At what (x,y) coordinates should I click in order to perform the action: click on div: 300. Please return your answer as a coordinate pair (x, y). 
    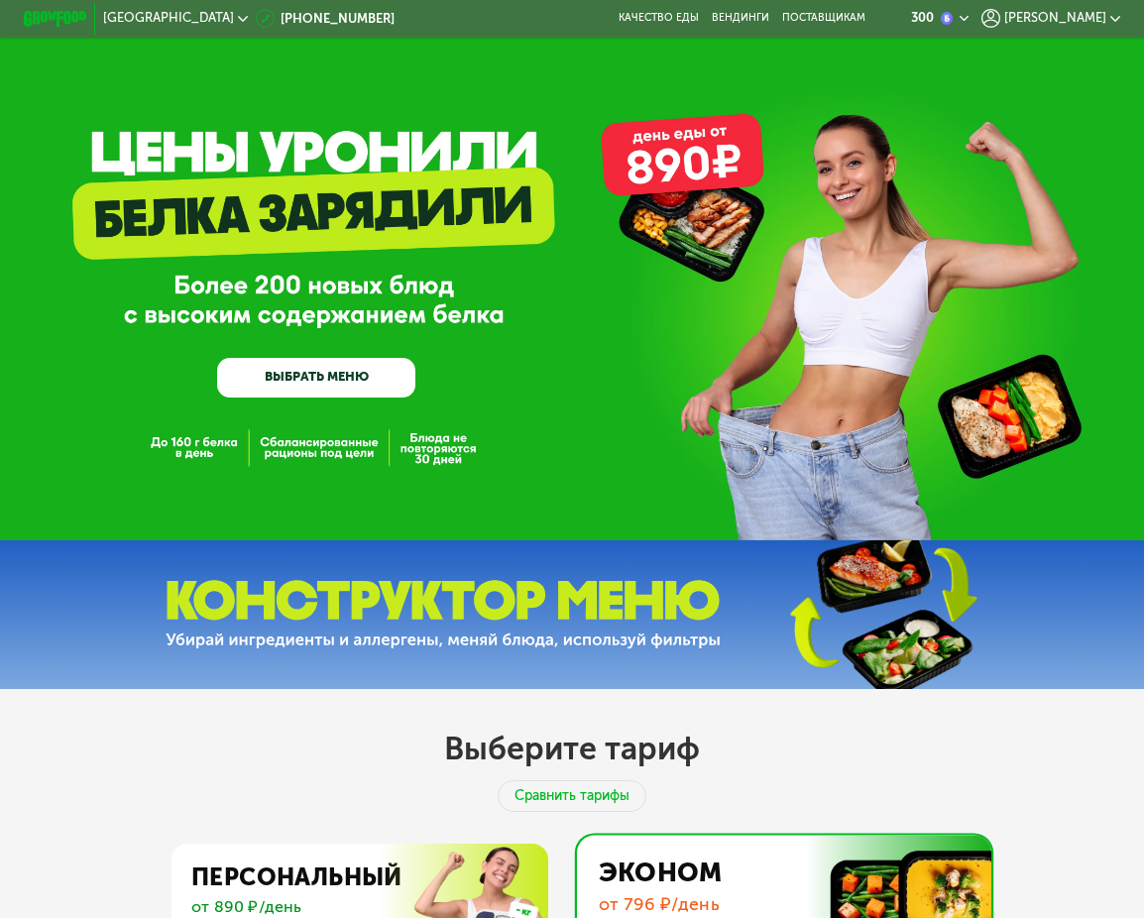
    Looking at the image, I should click on (922, 18).